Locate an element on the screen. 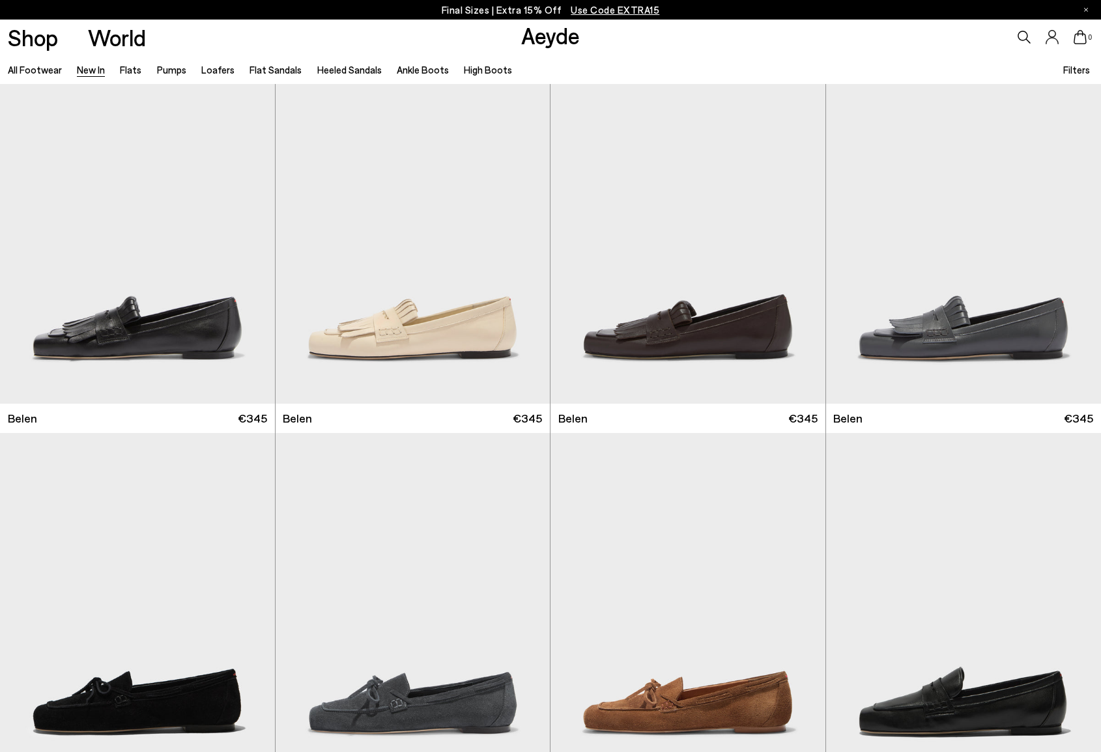 Image resolution: width=1101 pixels, height=752 pixels. a: 0 is located at coordinates (1080, 37).